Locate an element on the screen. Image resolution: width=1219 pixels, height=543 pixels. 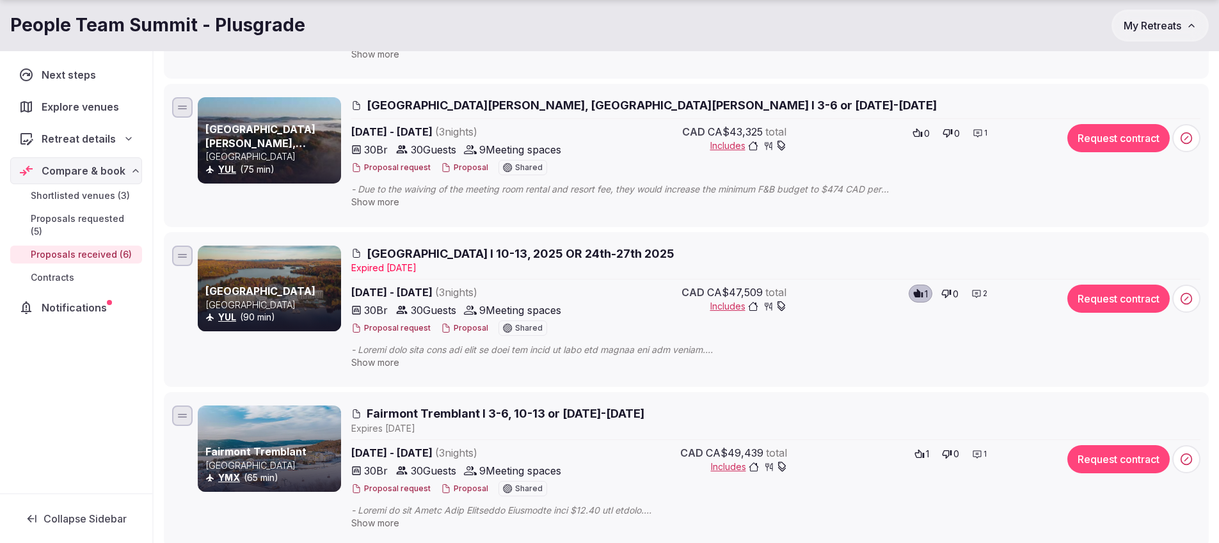
a: YMX is located at coordinates (229, 477).